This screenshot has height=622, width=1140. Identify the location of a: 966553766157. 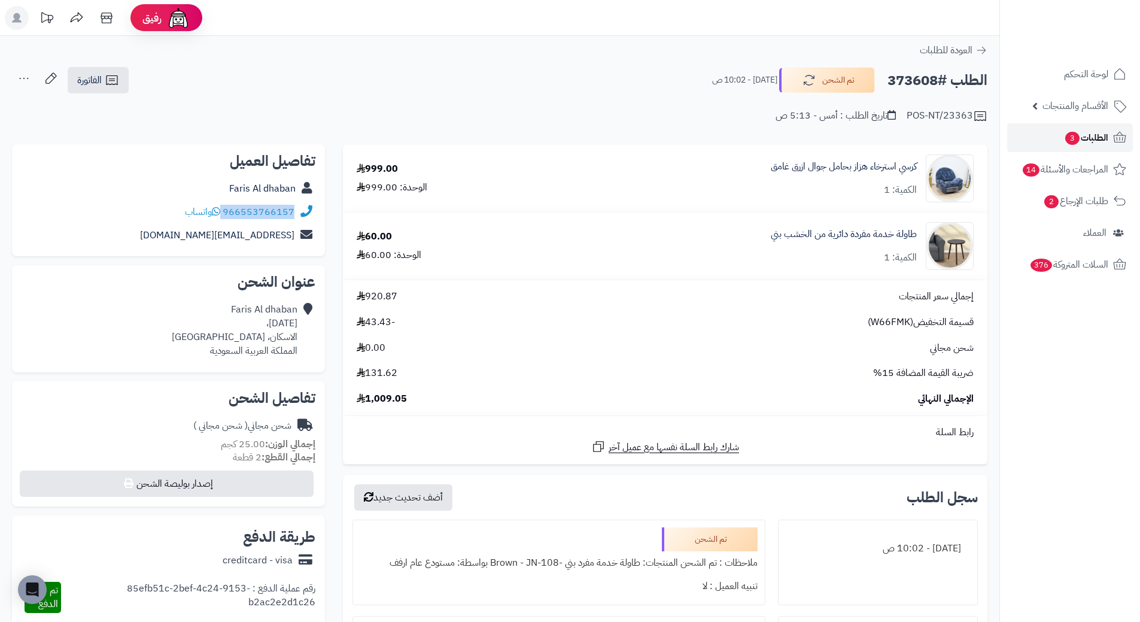
(259, 212).